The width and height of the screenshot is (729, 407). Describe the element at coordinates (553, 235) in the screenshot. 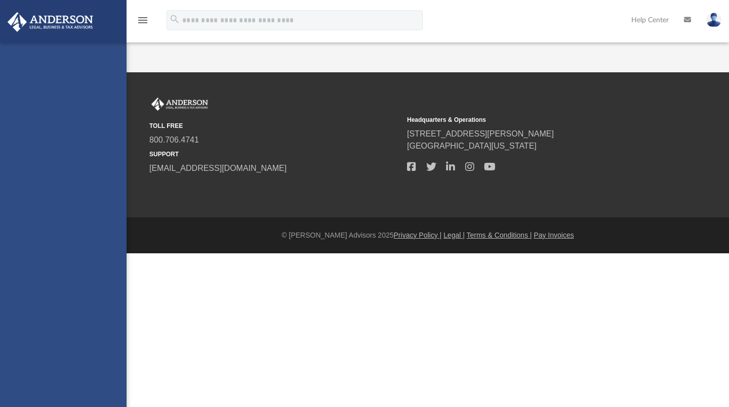

I see `a: Pay Invoices` at that location.